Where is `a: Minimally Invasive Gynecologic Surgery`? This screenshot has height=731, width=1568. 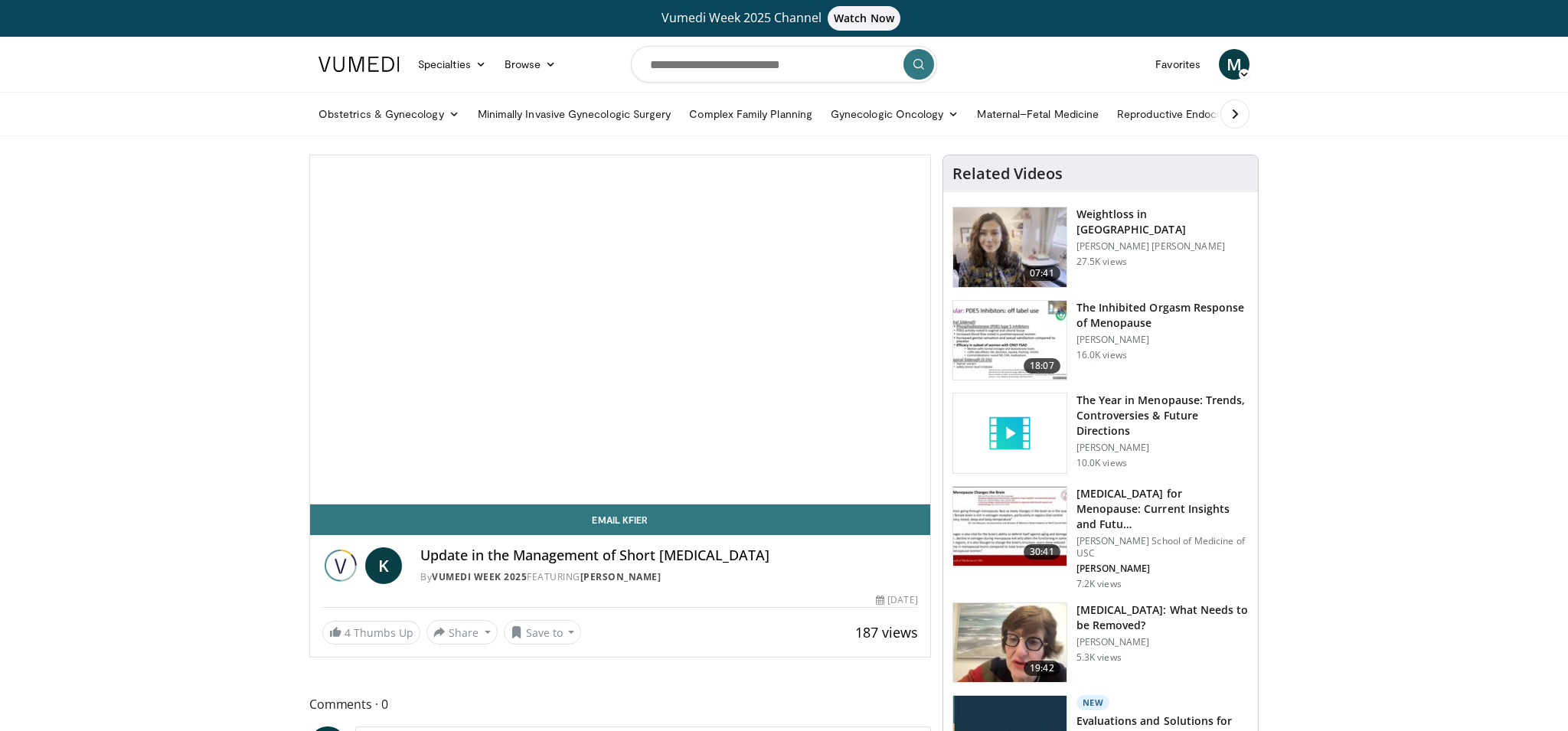 a: Minimally Invasive Gynecologic Surgery is located at coordinates (574, 114).